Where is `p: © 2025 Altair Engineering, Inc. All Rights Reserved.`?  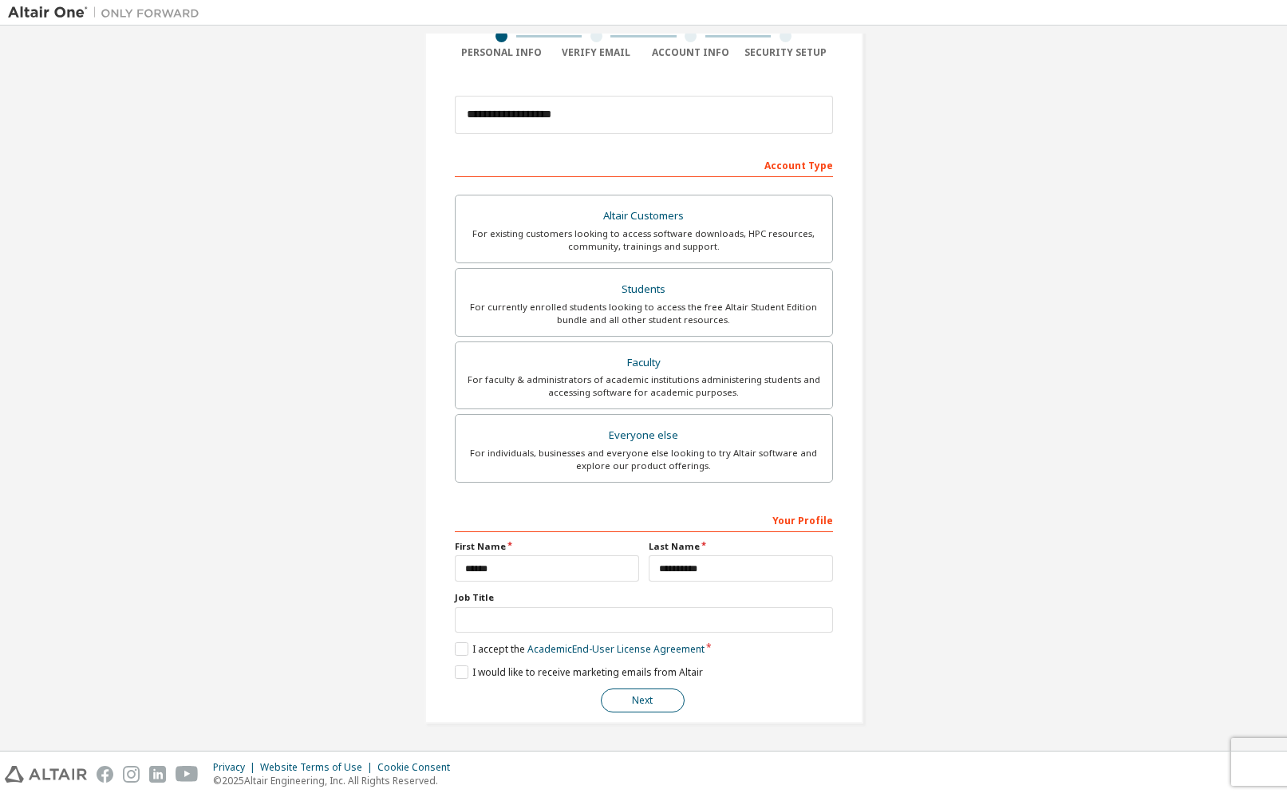 p: © 2025 Altair Engineering, Inc. All Rights Reserved. is located at coordinates (336, 780).